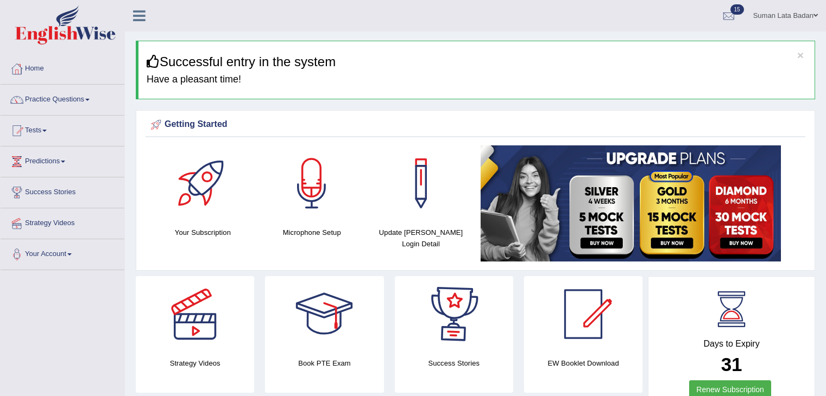 Image resolution: width=826 pixels, height=396 pixels. Describe the element at coordinates (476, 80) in the screenshot. I see `h4: Have a pleasant time!` at that location.